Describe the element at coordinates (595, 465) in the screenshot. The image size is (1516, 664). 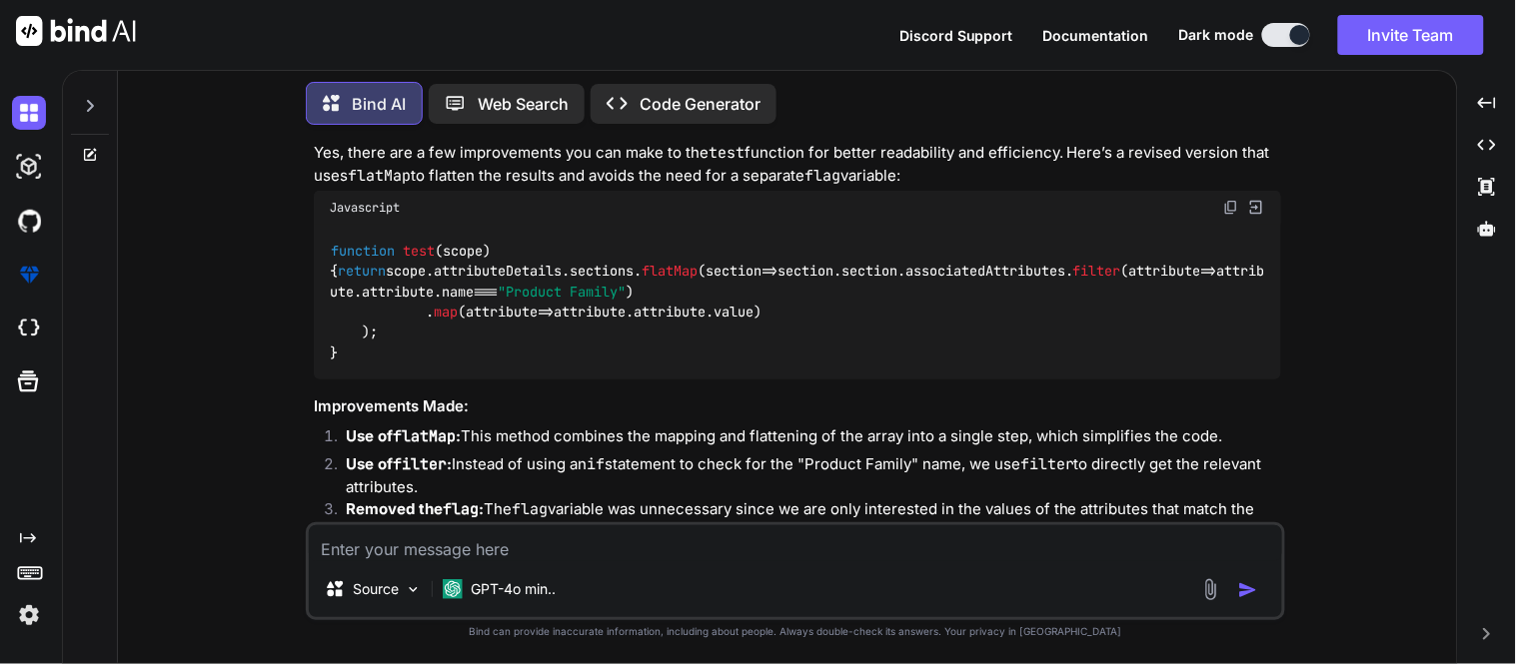
I see `code: if` at that location.